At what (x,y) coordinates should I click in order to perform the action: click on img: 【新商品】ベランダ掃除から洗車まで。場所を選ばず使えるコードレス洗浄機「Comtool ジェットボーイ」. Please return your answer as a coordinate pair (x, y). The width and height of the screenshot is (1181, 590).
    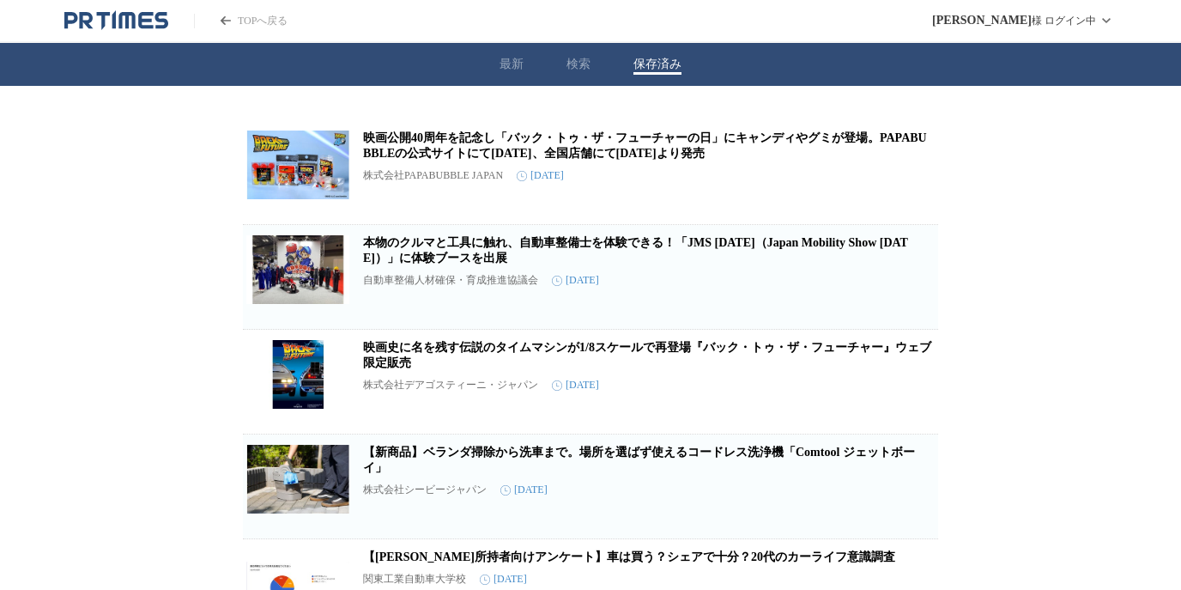
    Looking at the image, I should click on (298, 479).